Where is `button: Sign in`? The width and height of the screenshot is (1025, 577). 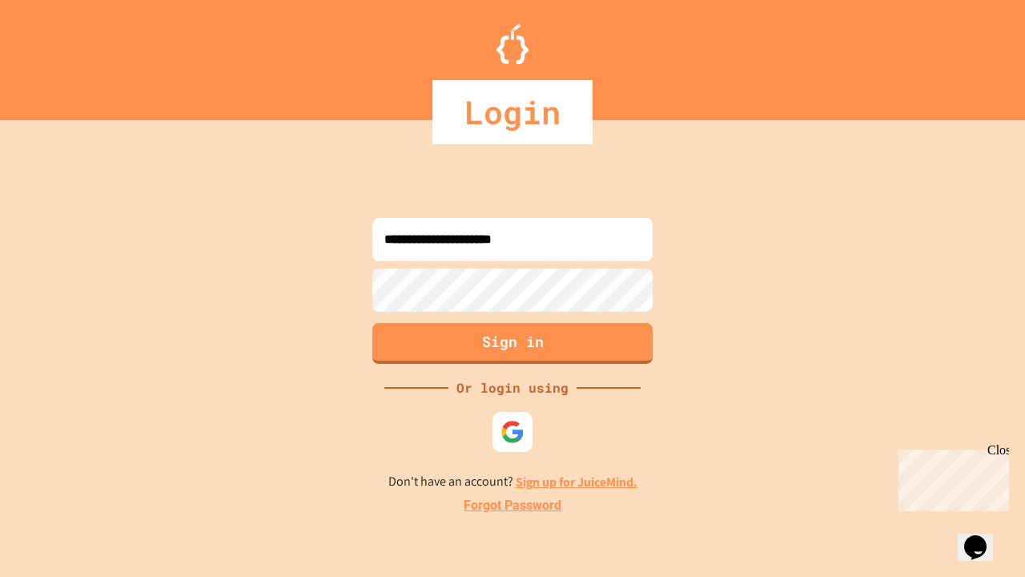 button: Sign in is located at coordinates (513, 343).